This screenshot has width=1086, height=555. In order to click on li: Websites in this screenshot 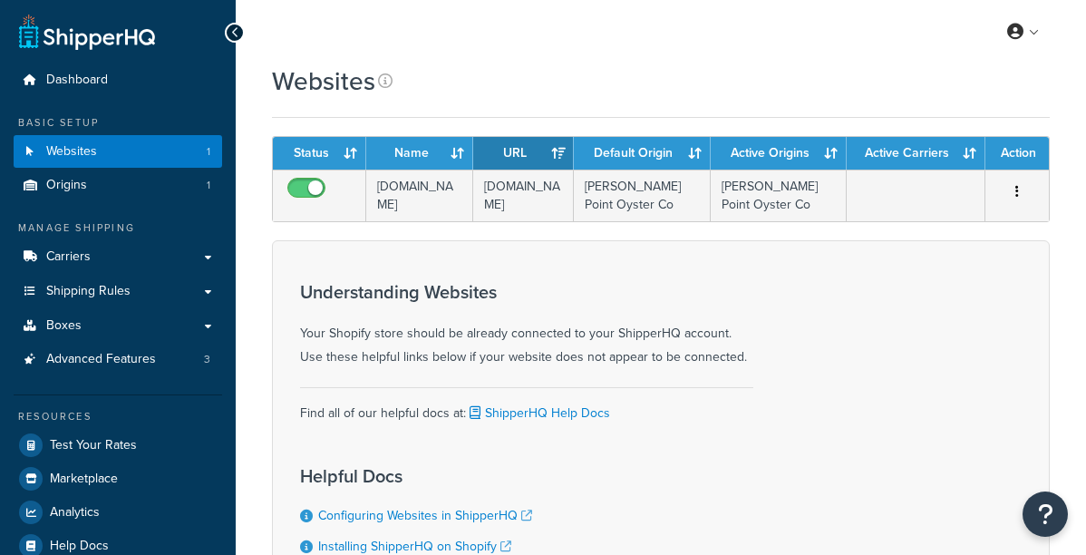, I will do `click(118, 151)`.